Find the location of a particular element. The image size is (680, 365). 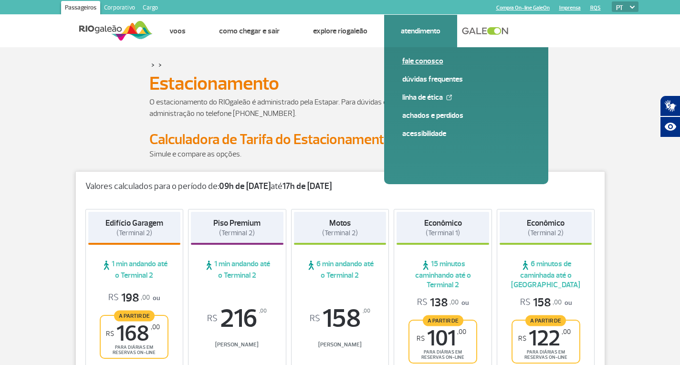

button: Abrir tradutor de língua de sinais. is located at coordinates (670, 106).